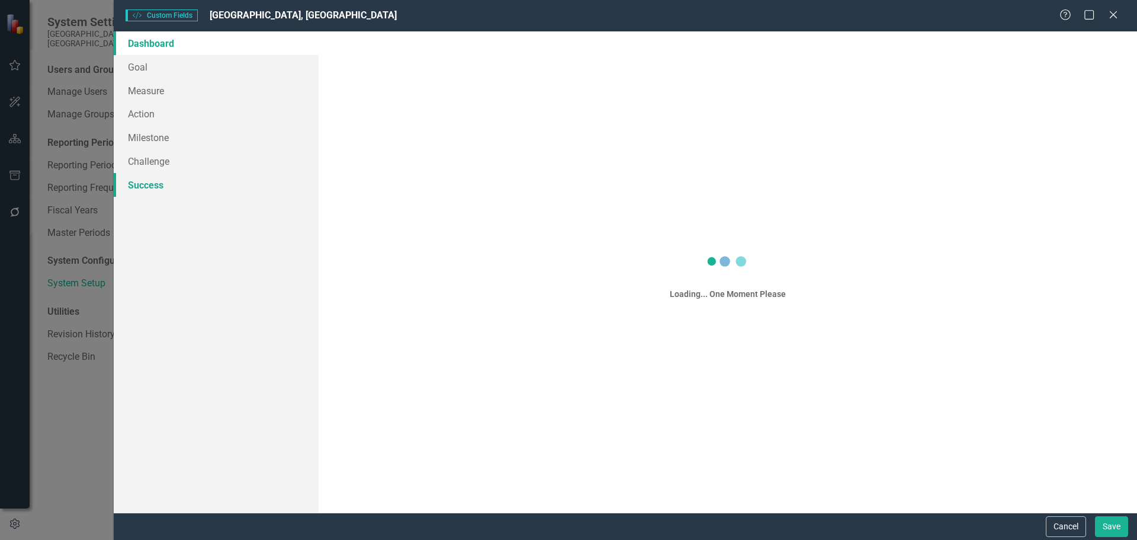 Image resolution: width=1137 pixels, height=540 pixels. I want to click on a: Action, so click(216, 114).